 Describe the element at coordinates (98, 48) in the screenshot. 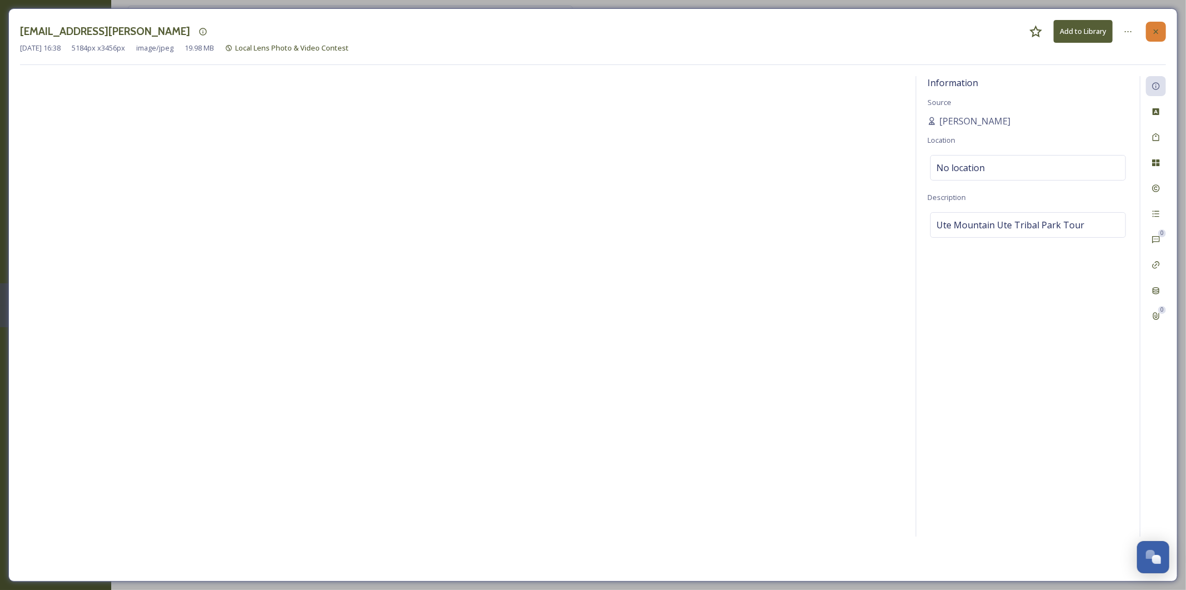

I see `span: 5184 px x 3456 px` at that location.